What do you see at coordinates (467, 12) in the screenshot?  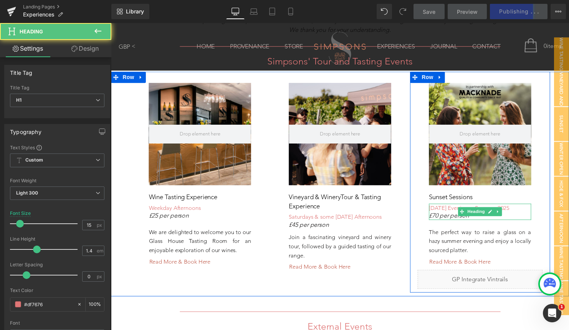 I see `a: Preview` at bounding box center [467, 12].